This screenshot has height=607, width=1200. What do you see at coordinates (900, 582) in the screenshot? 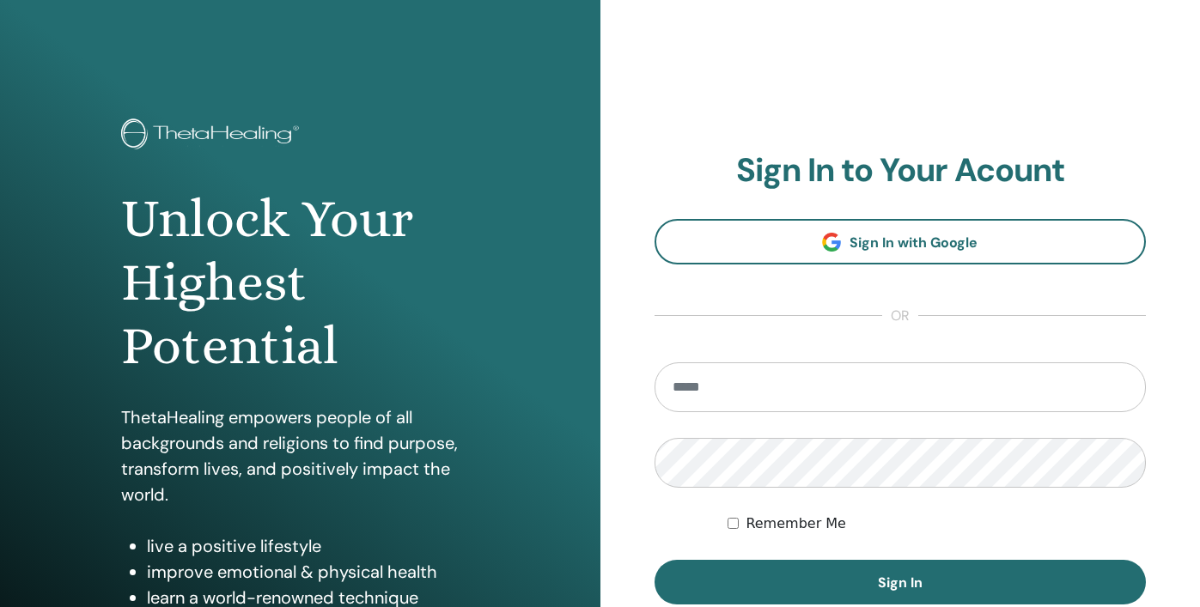
I see `span: Sign In` at bounding box center [900, 582].